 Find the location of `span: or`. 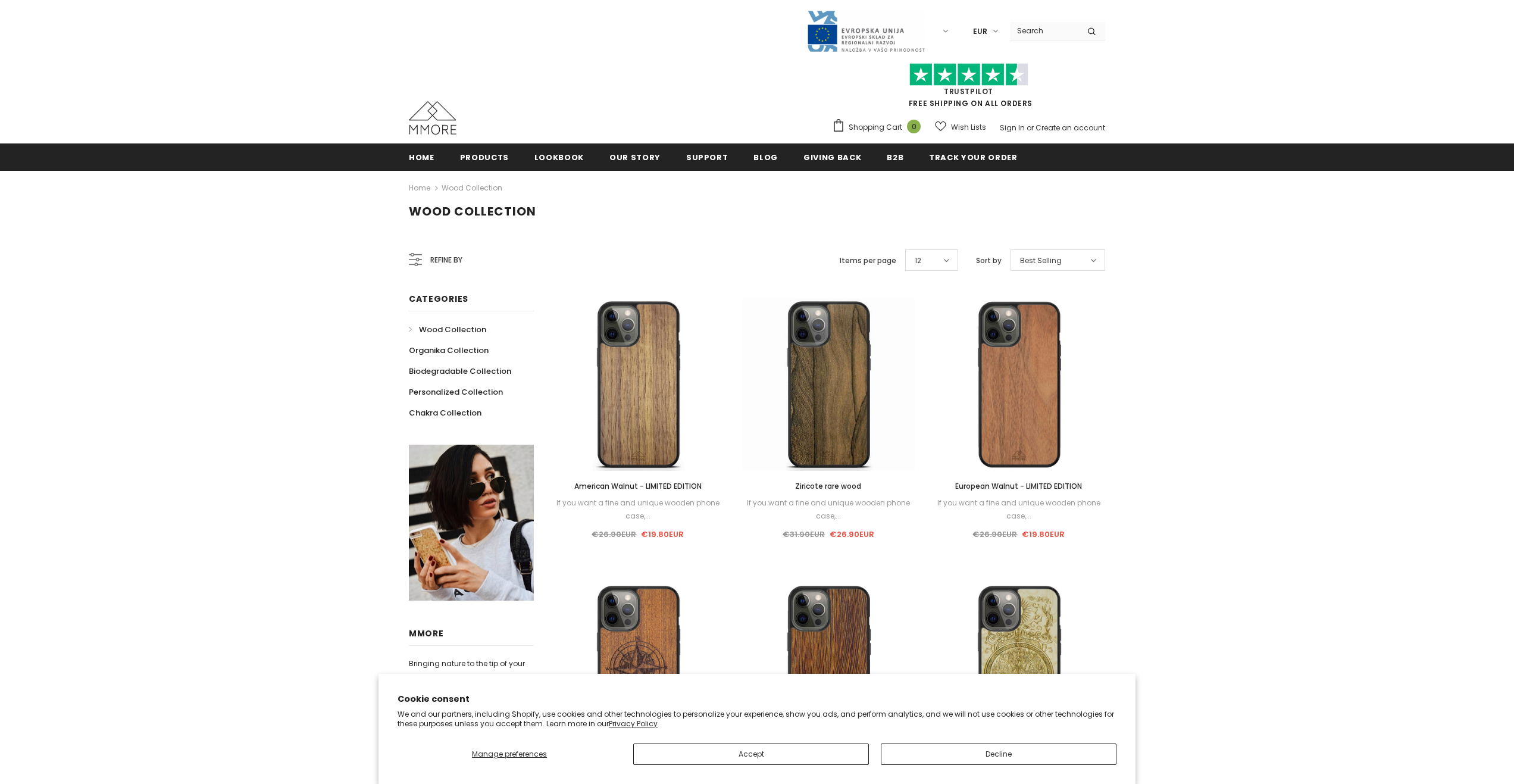

span: or is located at coordinates (1030, 127).